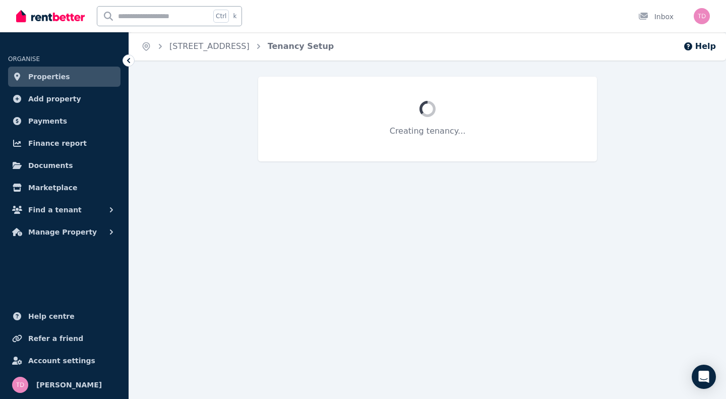 The height and width of the screenshot is (399, 726). What do you see at coordinates (656, 17) in the screenshot?
I see `div: Inbox` at bounding box center [656, 17].